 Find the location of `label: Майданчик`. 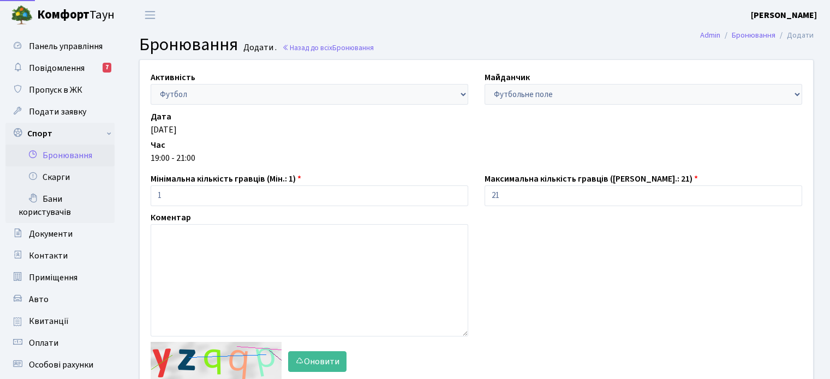

label: Майданчик is located at coordinates (507, 78).